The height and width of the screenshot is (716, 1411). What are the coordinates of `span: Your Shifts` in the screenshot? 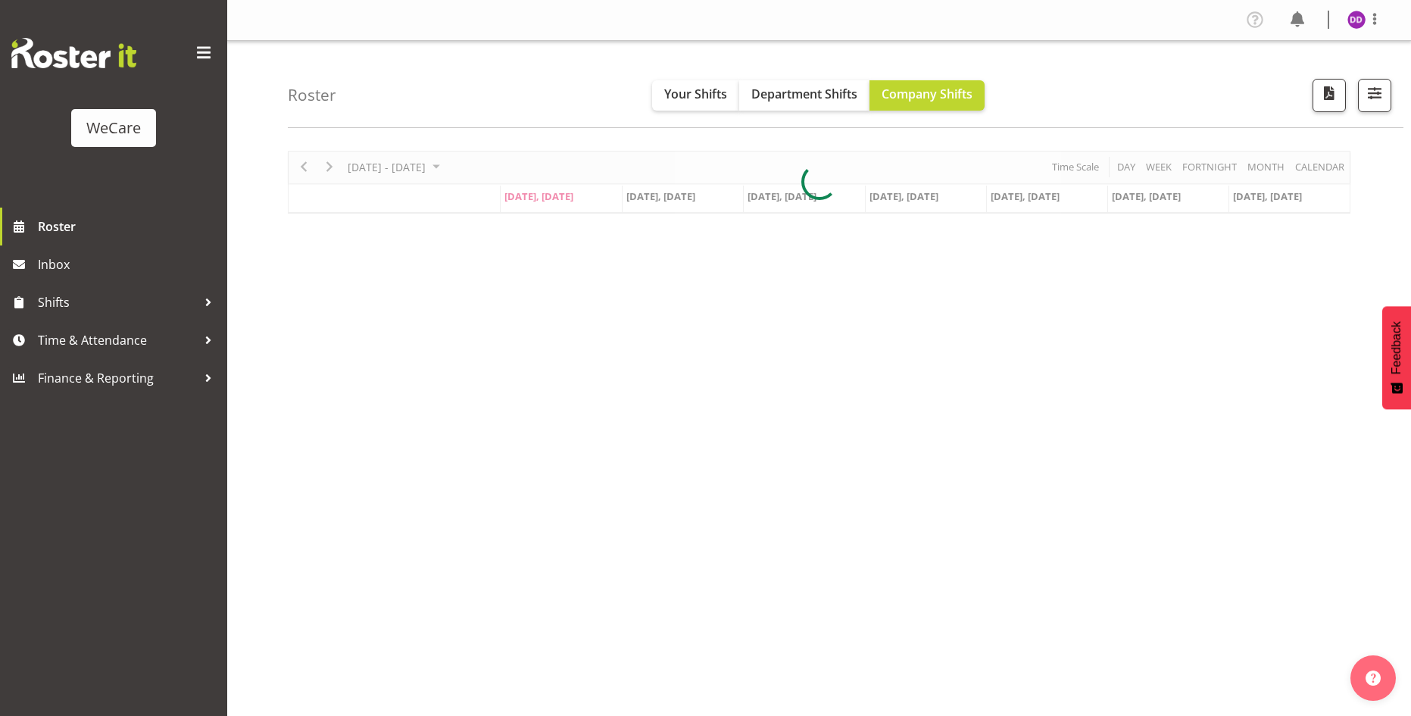 It's located at (695, 94).